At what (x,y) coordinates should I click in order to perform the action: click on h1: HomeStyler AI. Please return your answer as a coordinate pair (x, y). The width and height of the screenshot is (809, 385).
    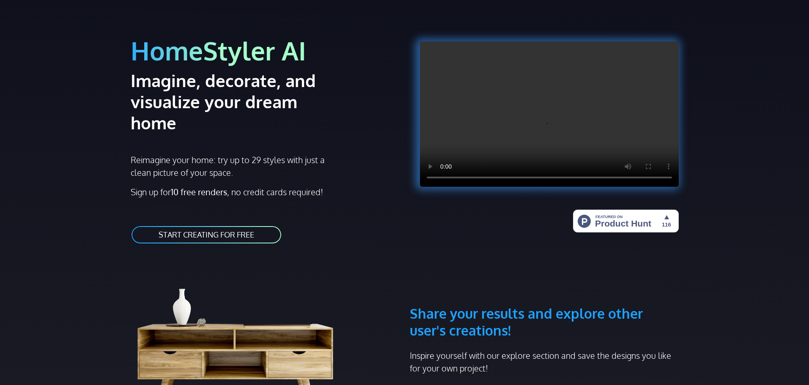
    Looking at the image, I should click on (265, 50).